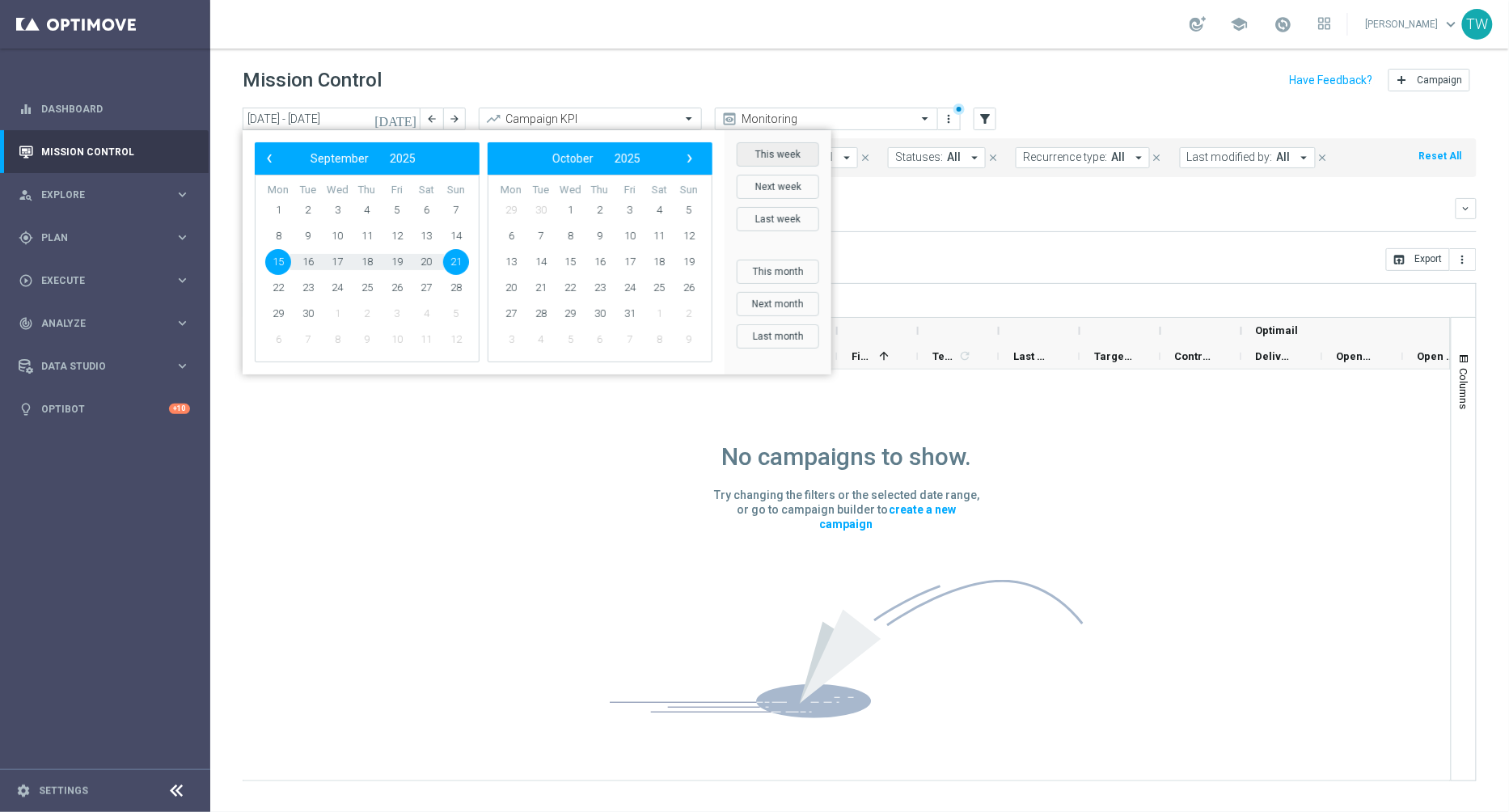 The image size is (1509, 812). I want to click on button: Next month, so click(778, 304).